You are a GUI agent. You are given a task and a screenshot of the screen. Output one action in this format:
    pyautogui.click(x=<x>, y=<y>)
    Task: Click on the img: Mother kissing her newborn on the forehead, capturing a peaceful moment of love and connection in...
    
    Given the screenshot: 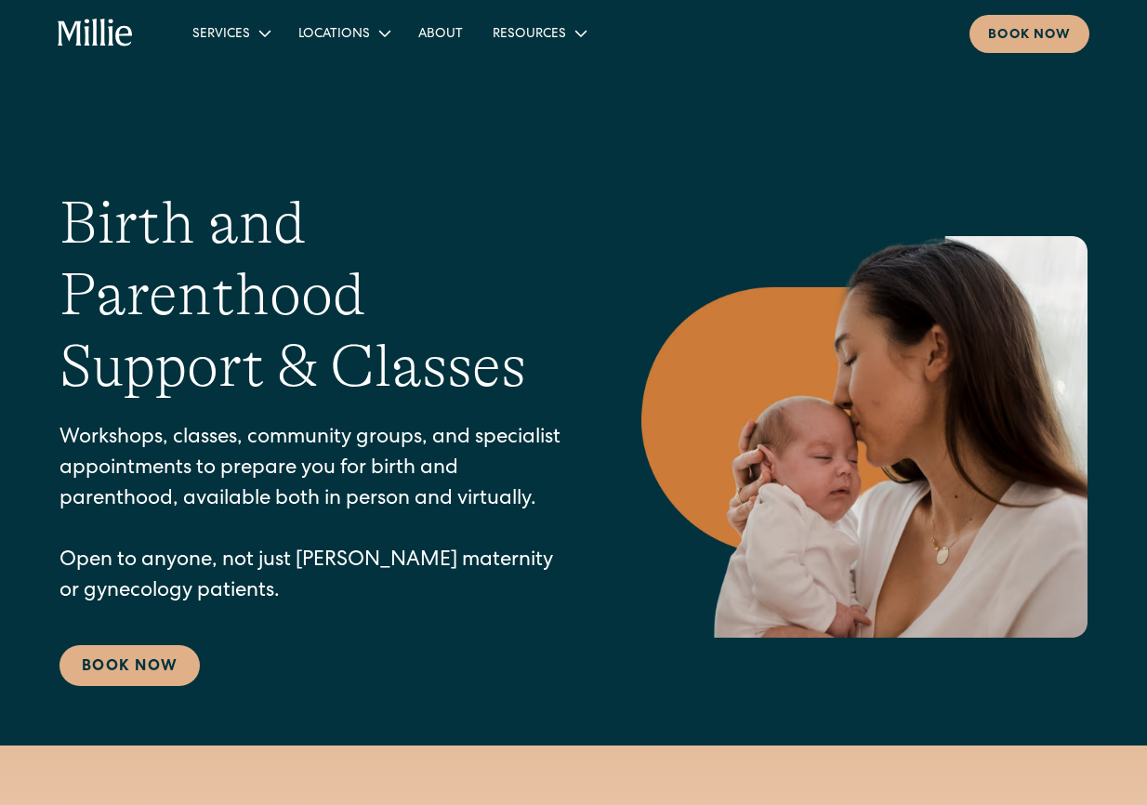 What is the action you would take?
    pyautogui.click(x=864, y=436)
    